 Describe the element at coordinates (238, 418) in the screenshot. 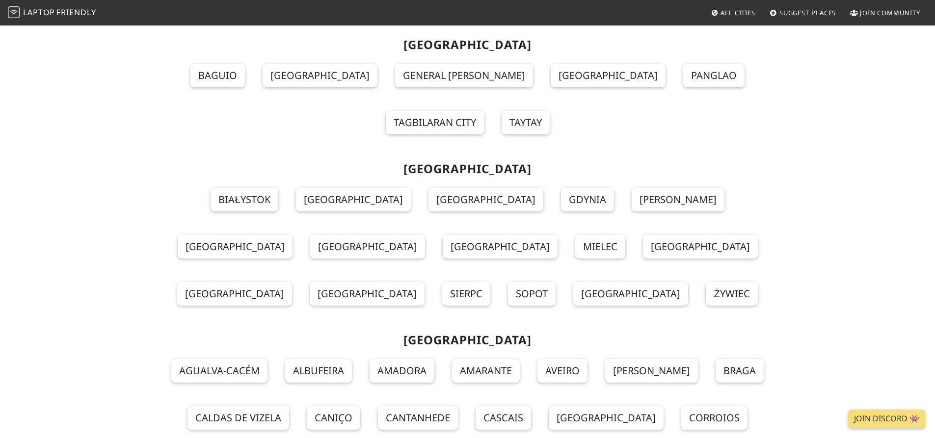

I see `a: Caldas de Vizela` at that location.